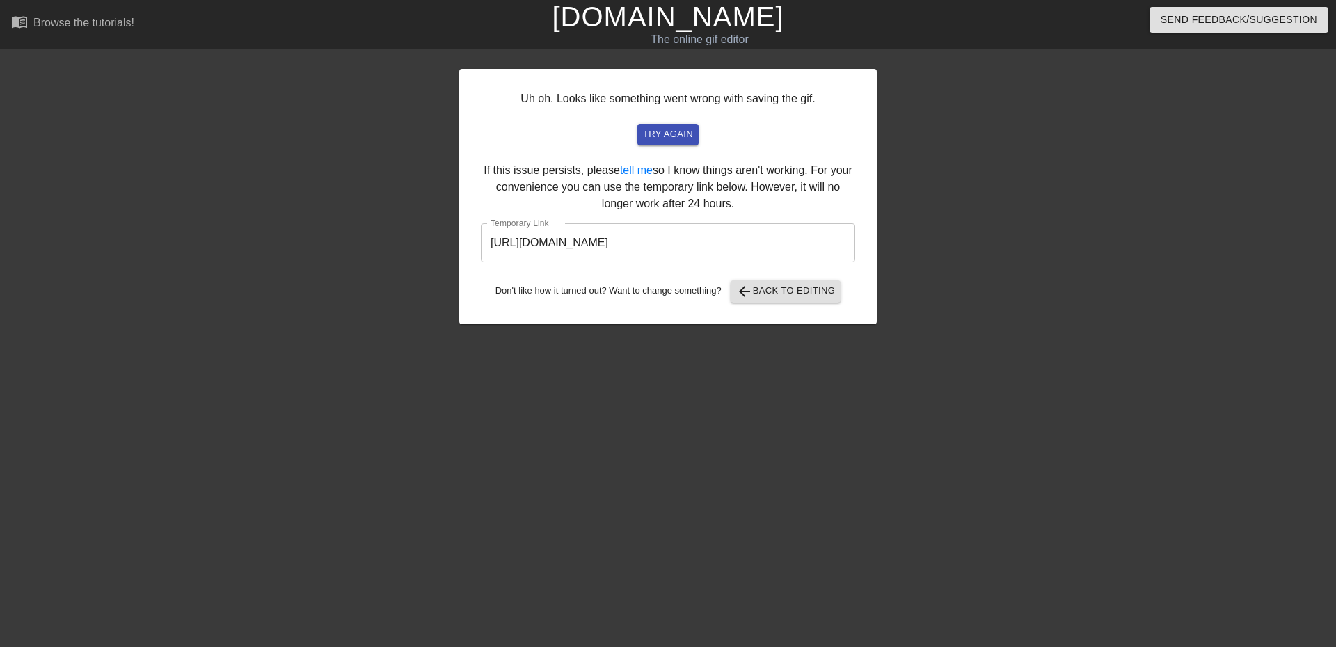 This screenshot has width=1336, height=647. Describe the element at coordinates (1238, 19) in the screenshot. I see `span: Send Feedback/Suggestion` at that location.